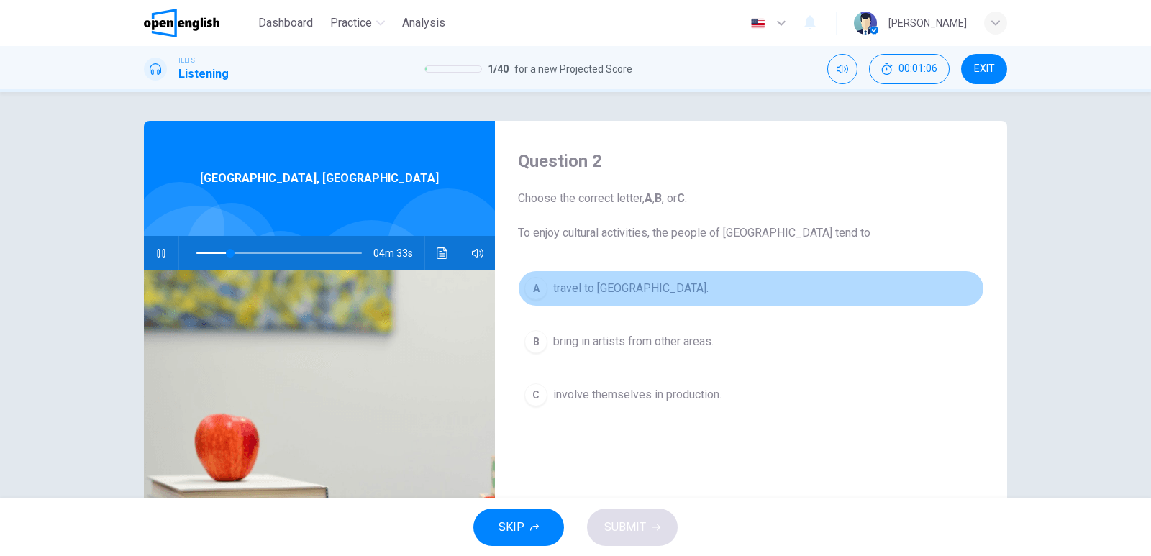  I want to click on button: Click to see the audio transcription, so click(442, 253).